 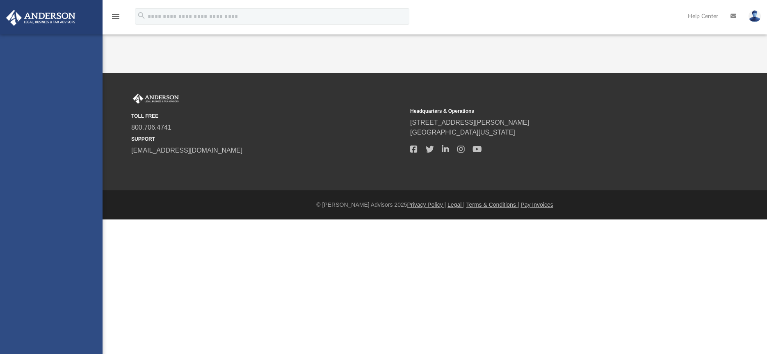 What do you see at coordinates (151, 127) in the screenshot?
I see `a: 800.706.4741` at bounding box center [151, 127].